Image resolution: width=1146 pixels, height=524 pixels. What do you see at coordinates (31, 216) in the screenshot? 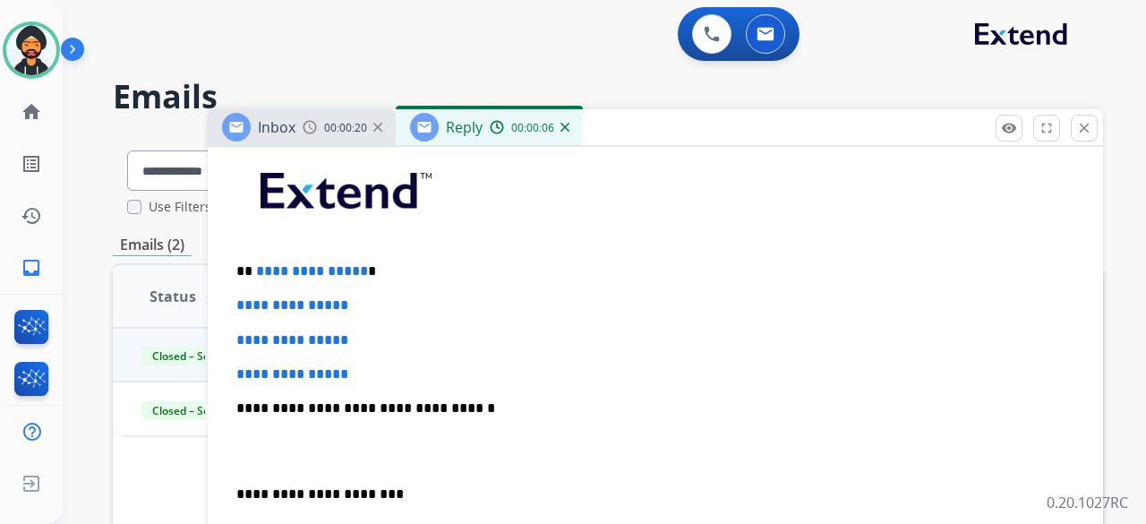
I see `mat-icon: history` at bounding box center [31, 216].